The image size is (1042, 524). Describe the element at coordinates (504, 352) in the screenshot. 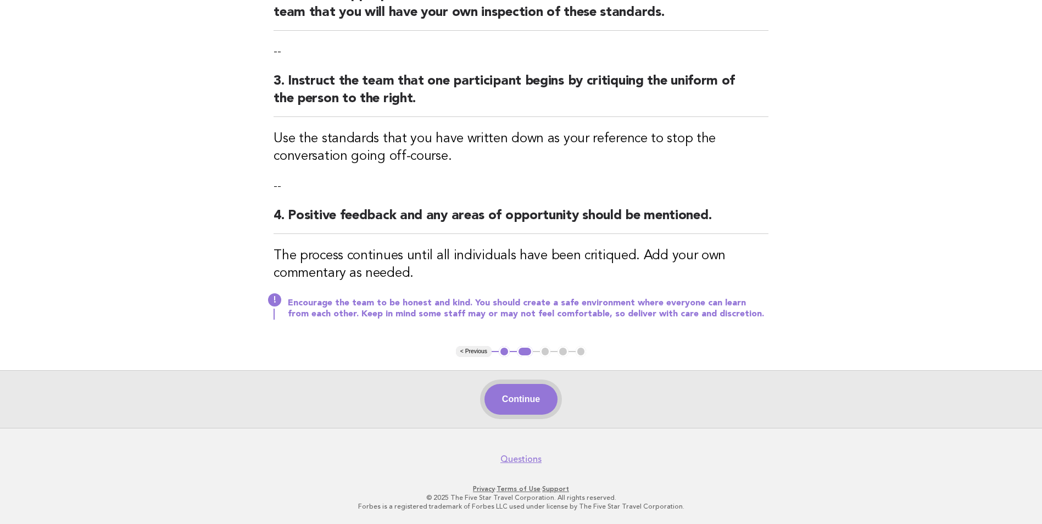

I see `button: 1` at that location.